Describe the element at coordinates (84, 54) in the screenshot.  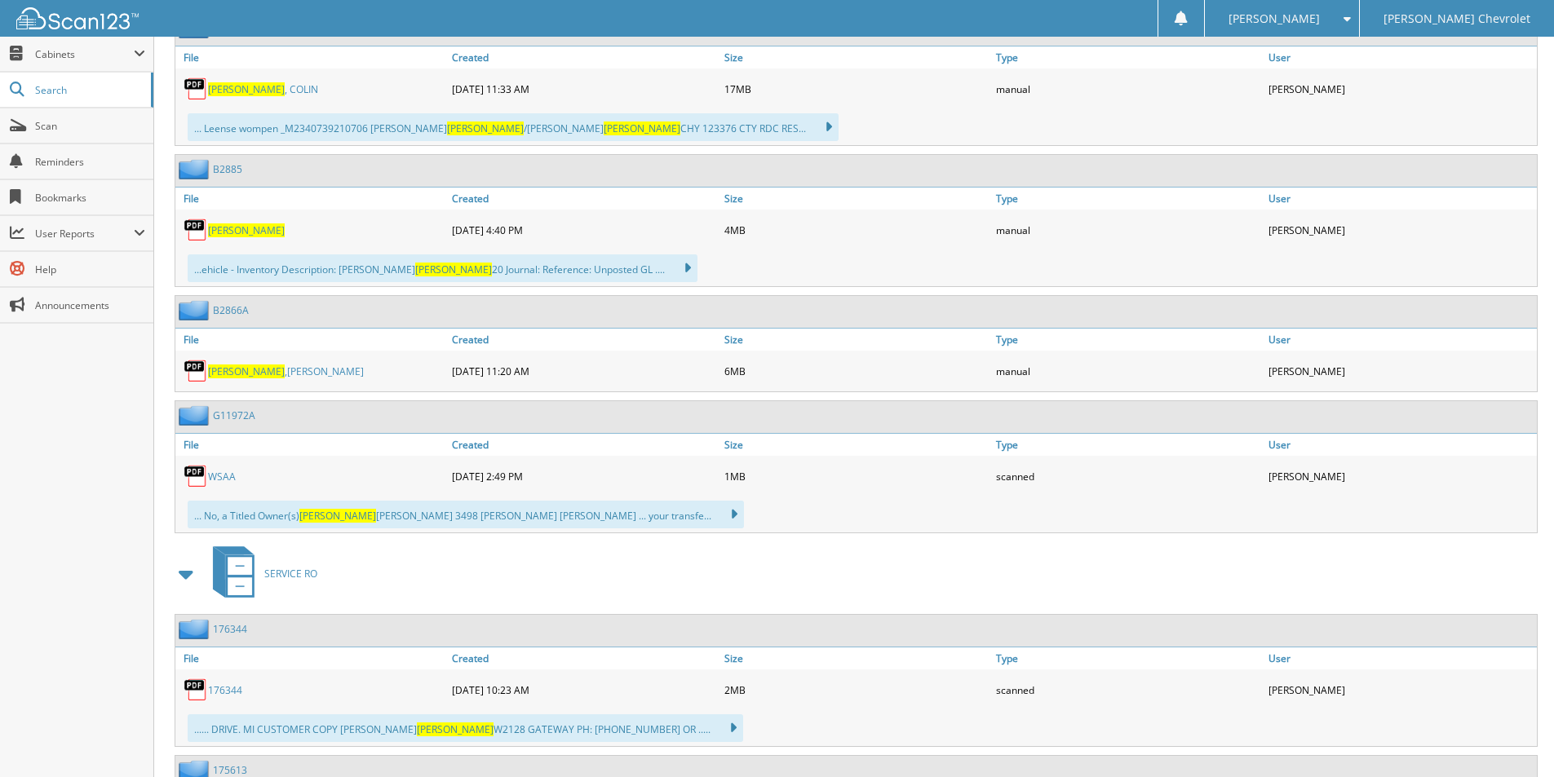
I see `span: Cabinets` at that location.